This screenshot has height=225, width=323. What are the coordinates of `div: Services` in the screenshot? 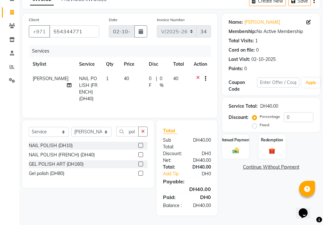 It's located at (123, 51).